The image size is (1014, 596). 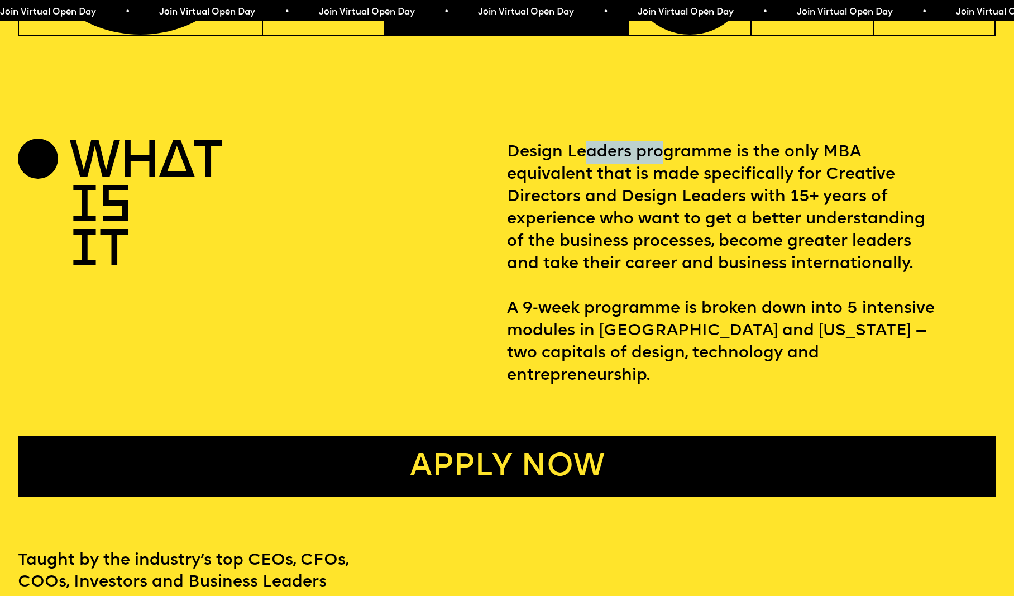 I want to click on p: Design Leaders programme is the only MBA equivalent that is made specifically for Creative Direct..., so click(x=752, y=264).